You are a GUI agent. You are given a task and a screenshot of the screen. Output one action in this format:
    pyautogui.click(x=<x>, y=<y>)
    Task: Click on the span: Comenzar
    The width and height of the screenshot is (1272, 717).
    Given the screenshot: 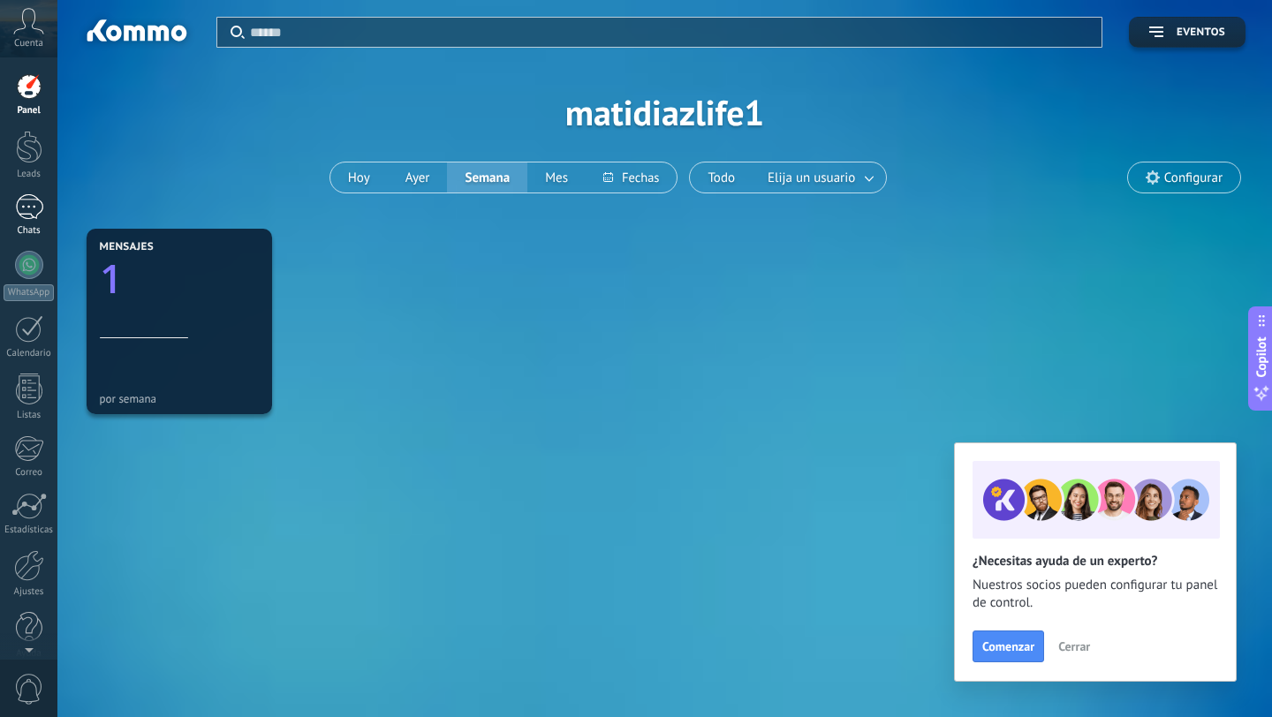 What is the action you would take?
    pyautogui.click(x=1008, y=647)
    